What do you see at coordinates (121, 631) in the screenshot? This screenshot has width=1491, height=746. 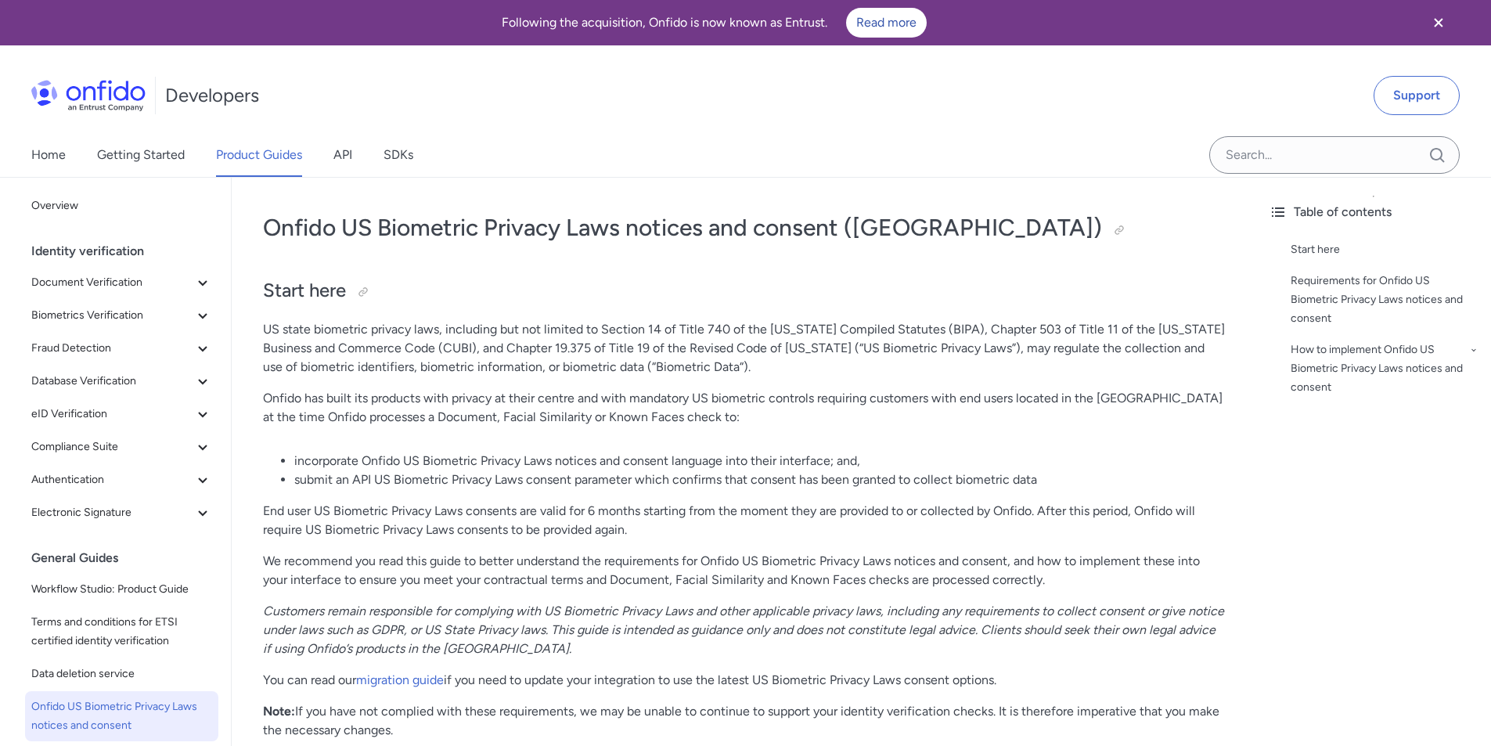 I see `span: Terms and conditions for ETSI certified identity verification` at bounding box center [121, 631].